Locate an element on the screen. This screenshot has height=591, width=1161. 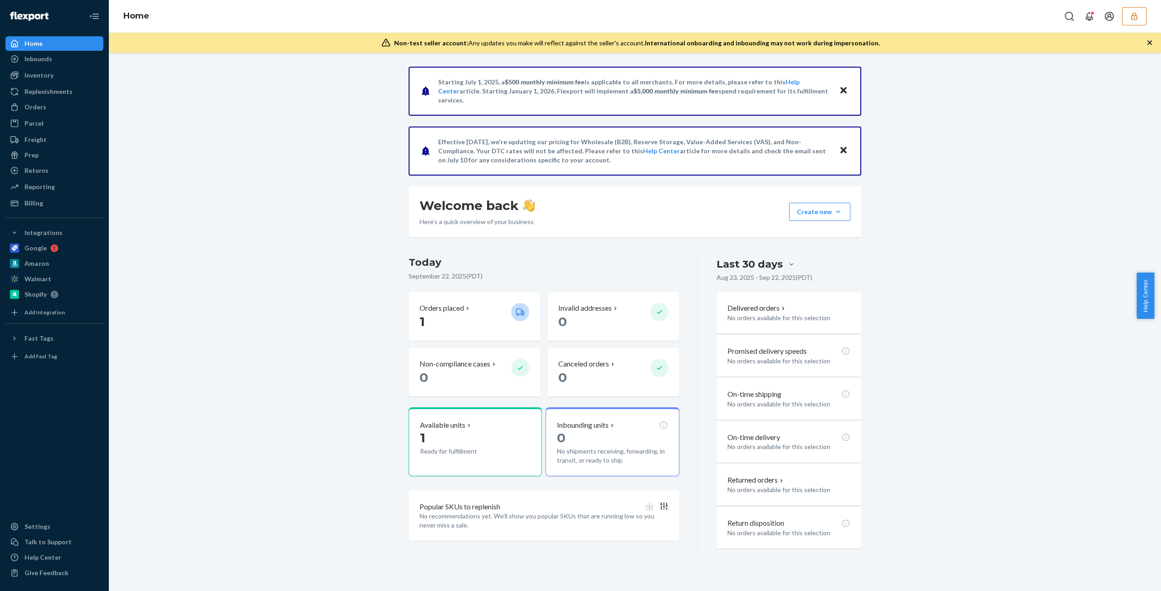
button: Available units1Ready for fulfillment is located at coordinates (475, 442).